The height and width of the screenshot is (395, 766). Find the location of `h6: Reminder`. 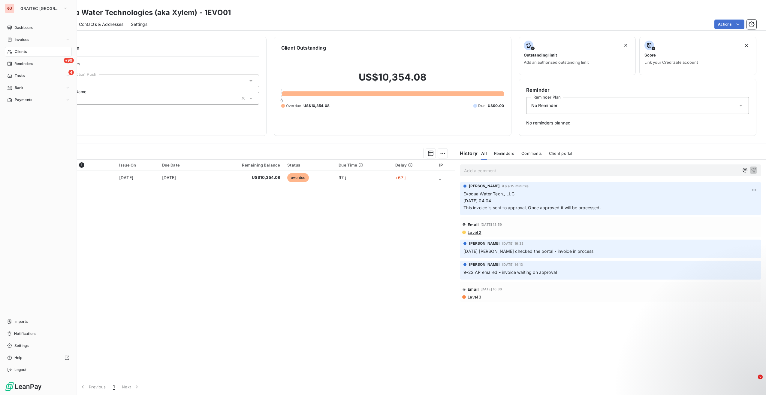

h6: Reminder is located at coordinates (638, 90).